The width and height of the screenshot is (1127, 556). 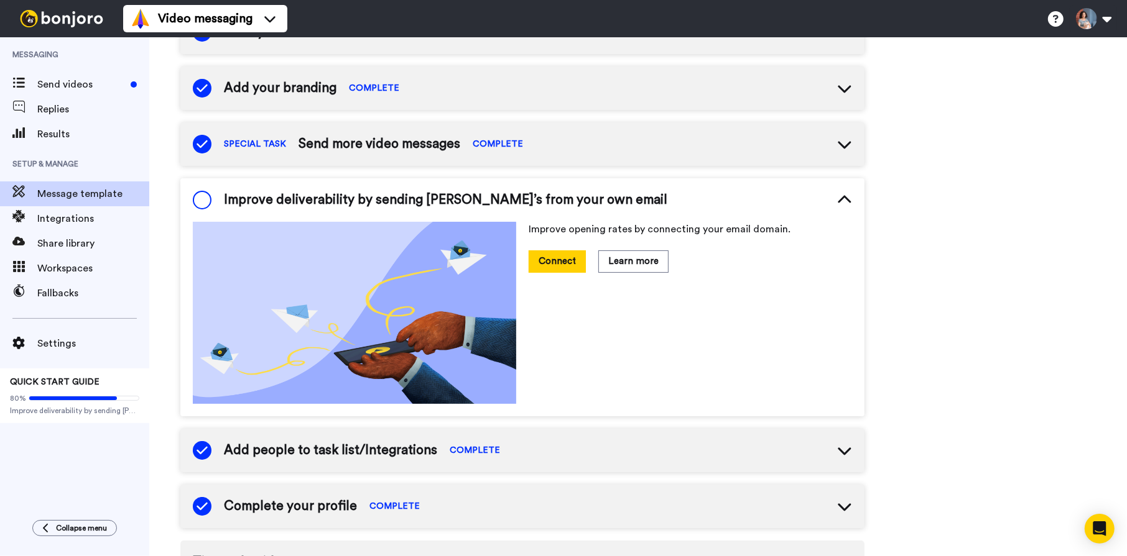 I want to click on span: 80%, so click(x=18, y=399).